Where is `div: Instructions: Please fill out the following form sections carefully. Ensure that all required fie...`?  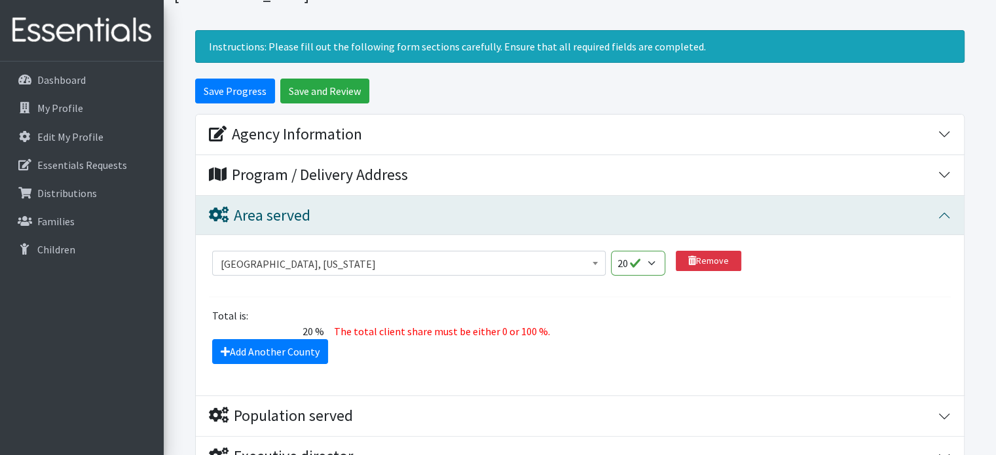
div: Instructions: Please fill out the following form sections carefully. Ensure that all required fie... is located at coordinates (580, 46).